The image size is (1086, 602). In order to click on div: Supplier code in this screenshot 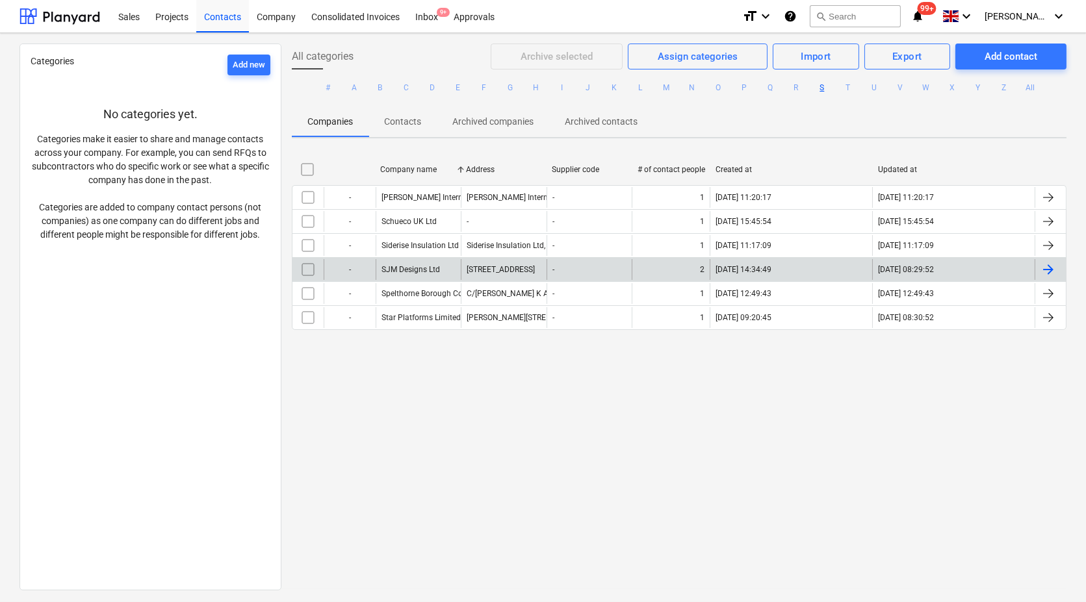, I will do `click(589, 170)`.